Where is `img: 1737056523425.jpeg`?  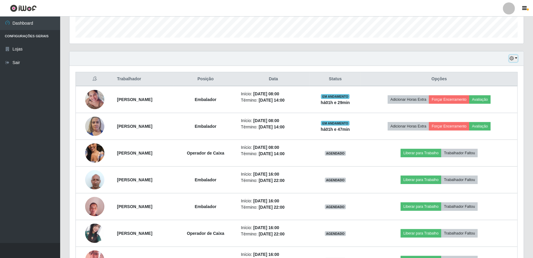 img: 1737056523425.jpeg is located at coordinates (95, 179).